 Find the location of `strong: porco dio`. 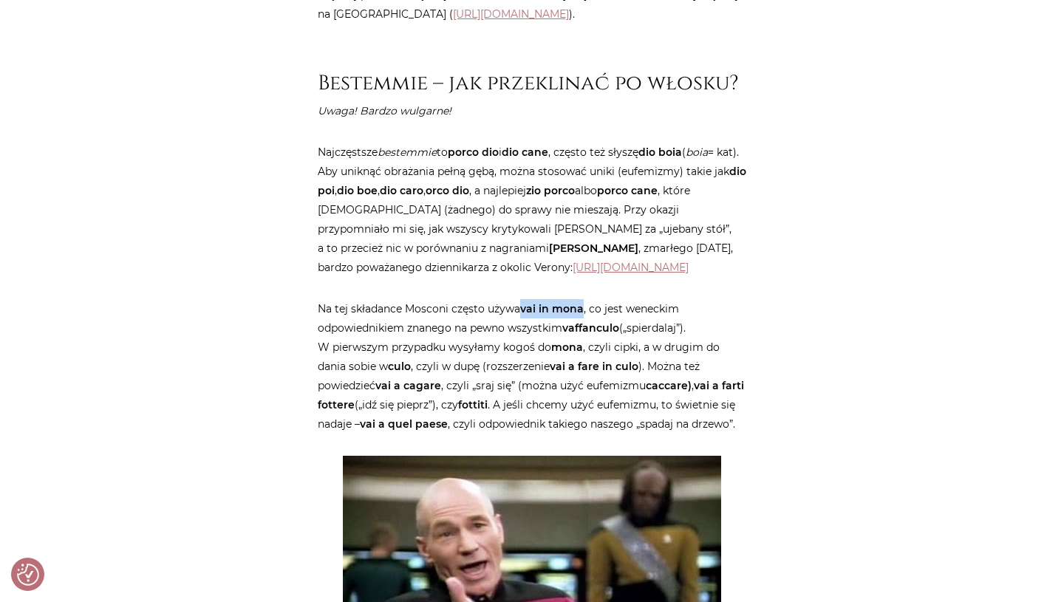

strong: porco dio is located at coordinates (473, 152).